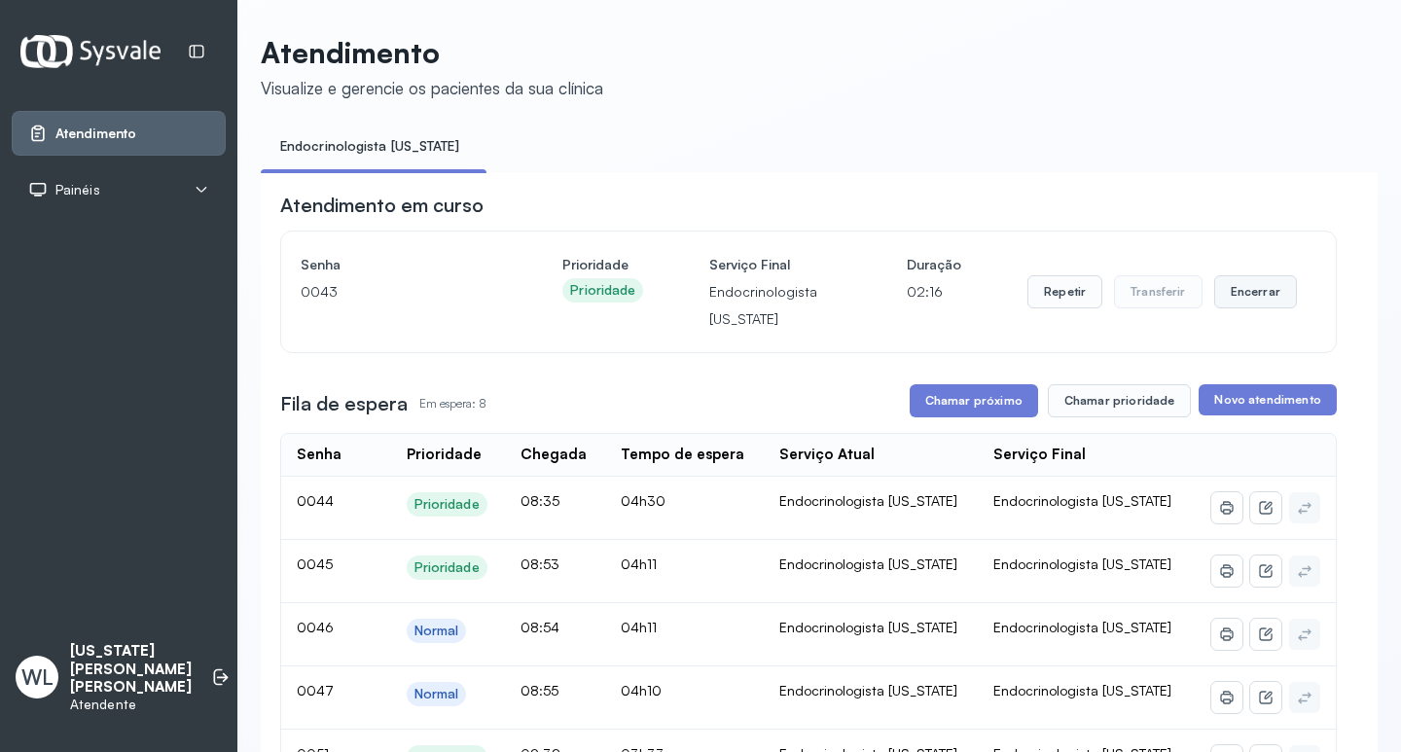 The height and width of the screenshot is (752, 1401). What do you see at coordinates (381, 205) in the screenshot?
I see `h3: Atendimento em curso` at bounding box center [381, 205].